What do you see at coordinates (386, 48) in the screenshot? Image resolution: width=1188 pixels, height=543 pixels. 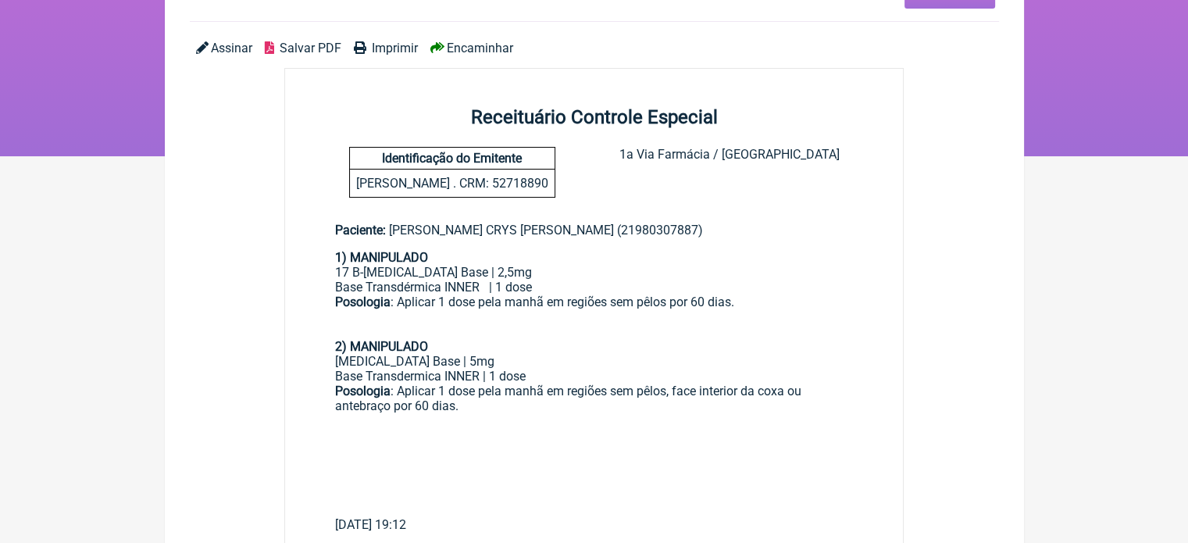 I see `a: Imprimir` at bounding box center [386, 48].